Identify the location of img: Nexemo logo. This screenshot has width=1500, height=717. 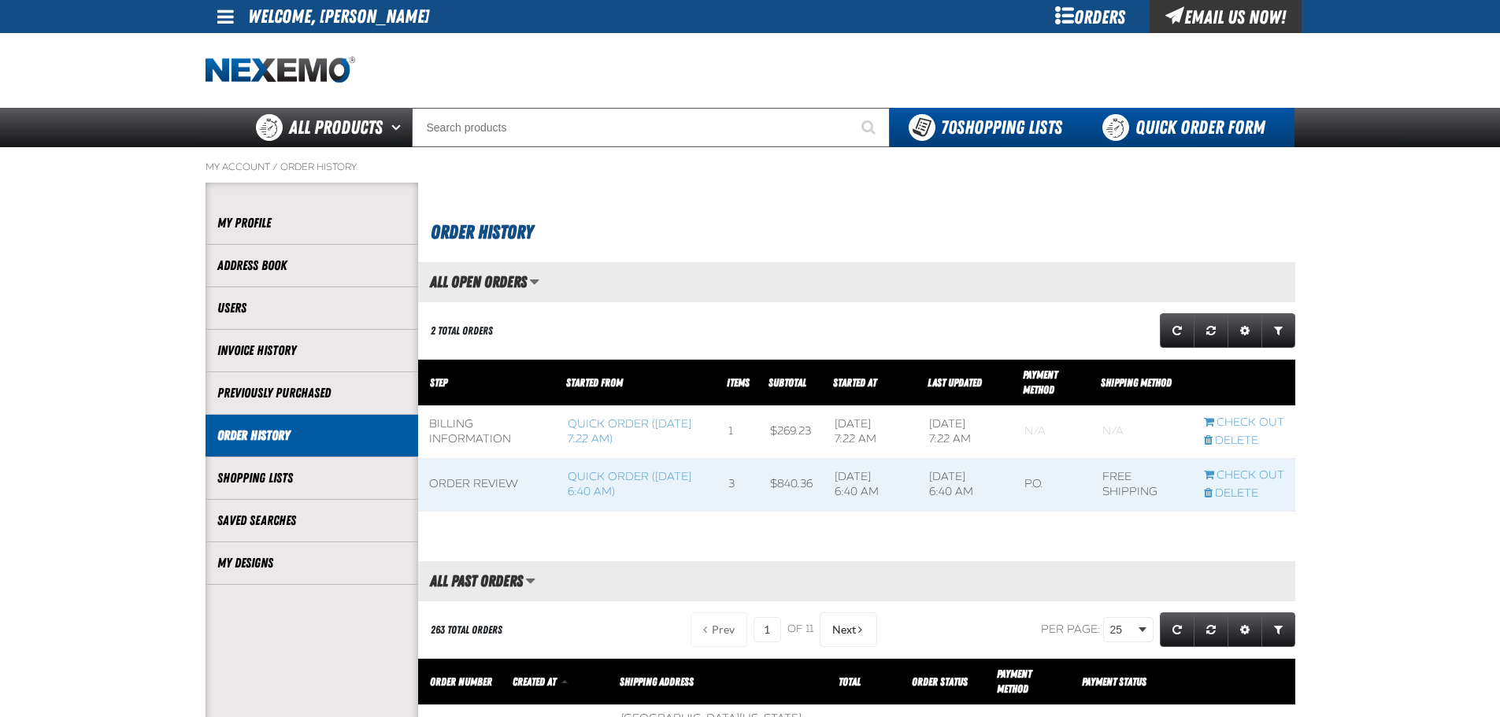
(280, 70).